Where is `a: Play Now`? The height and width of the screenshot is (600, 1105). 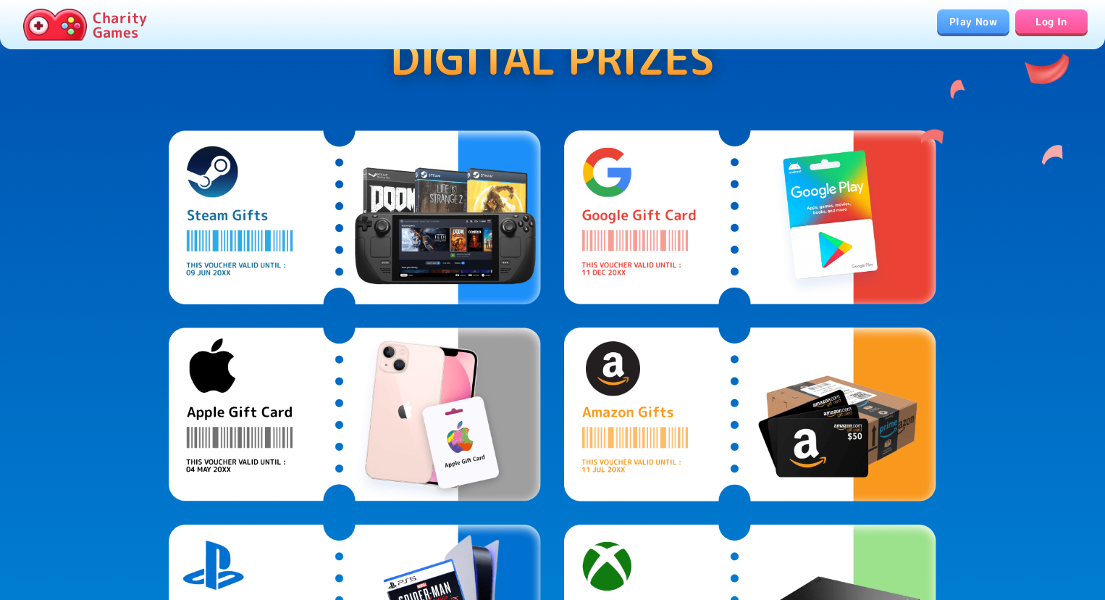 a: Play Now is located at coordinates (973, 21).